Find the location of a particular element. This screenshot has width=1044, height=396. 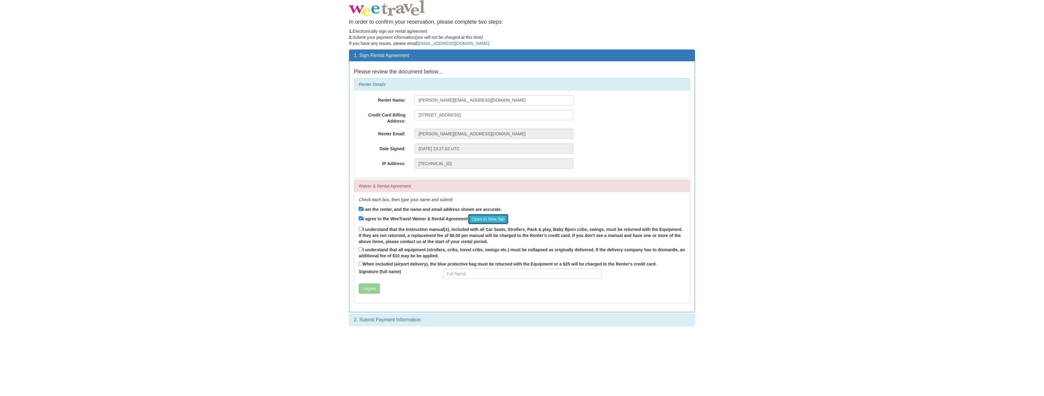

input: I am the renter, and the name and email address shown are accurate. is located at coordinates (361, 209).